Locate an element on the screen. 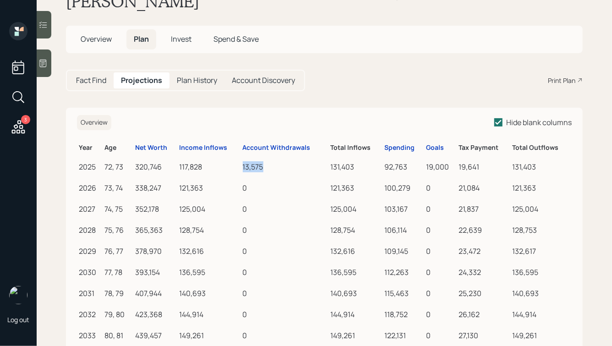 The image size is (612, 346). h5: Account Discovery is located at coordinates (263, 80).